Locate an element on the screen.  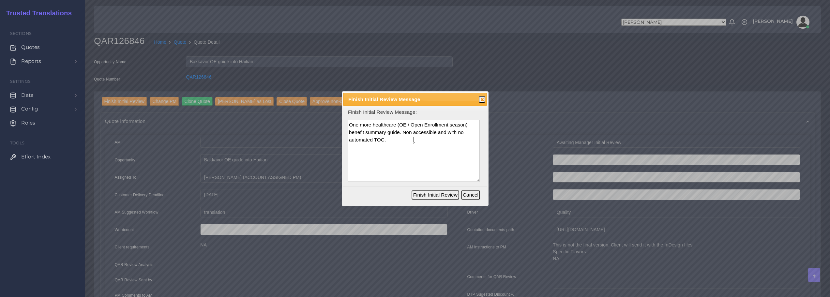
span: Effort Index is located at coordinates (36, 157).